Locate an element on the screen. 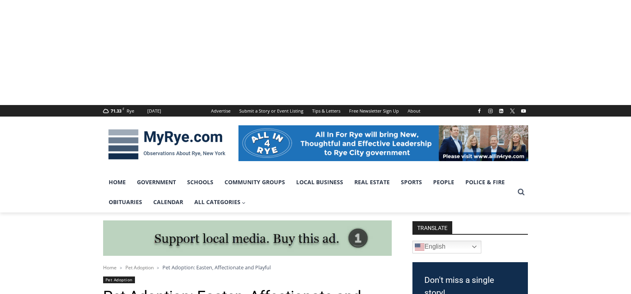  a: Linkedin is located at coordinates (501, 111).